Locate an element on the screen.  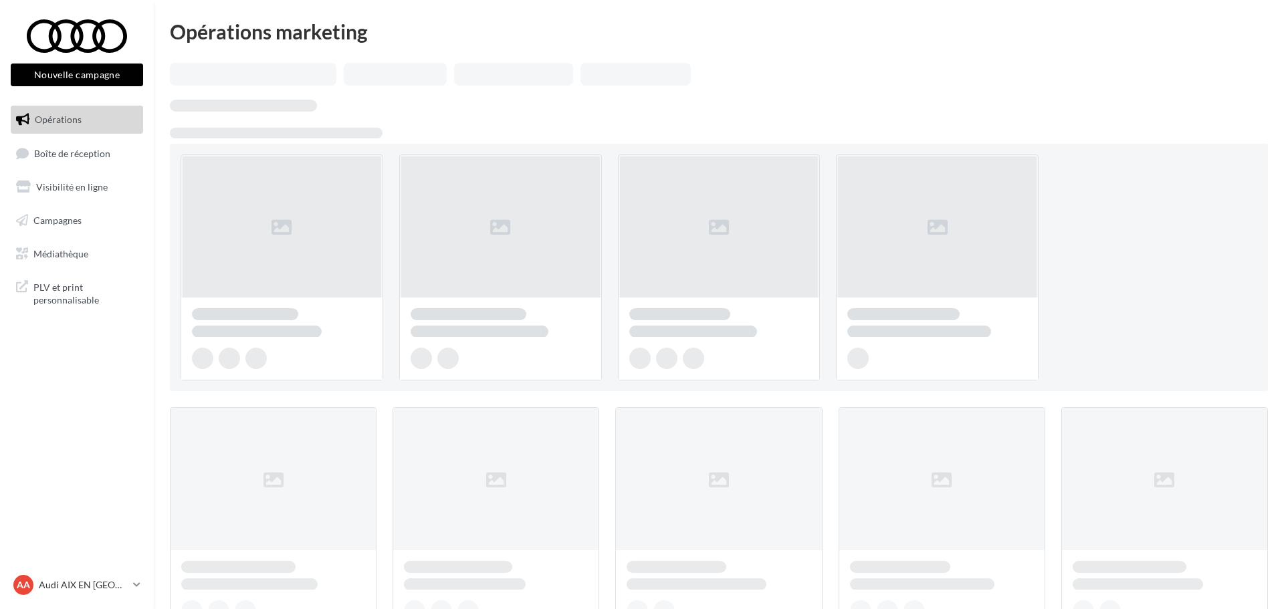
a: Boîte de réception is located at coordinates (77, 153).